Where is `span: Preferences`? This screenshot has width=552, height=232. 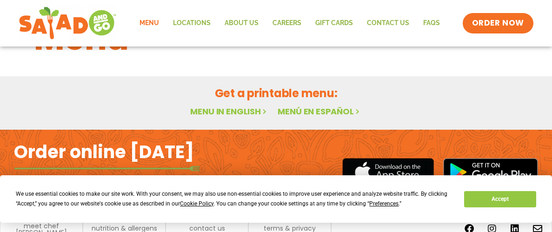 span: Preferences is located at coordinates (383, 204).